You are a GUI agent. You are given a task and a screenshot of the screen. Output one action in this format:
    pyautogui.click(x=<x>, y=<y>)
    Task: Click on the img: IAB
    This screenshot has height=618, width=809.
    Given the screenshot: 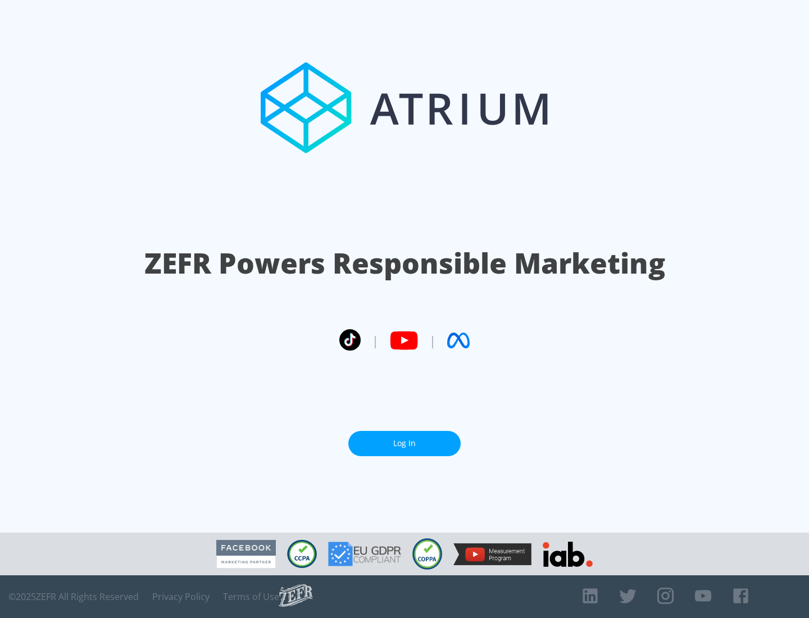 What is the action you would take?
    pyautogui.click(x=567, y=554)
    